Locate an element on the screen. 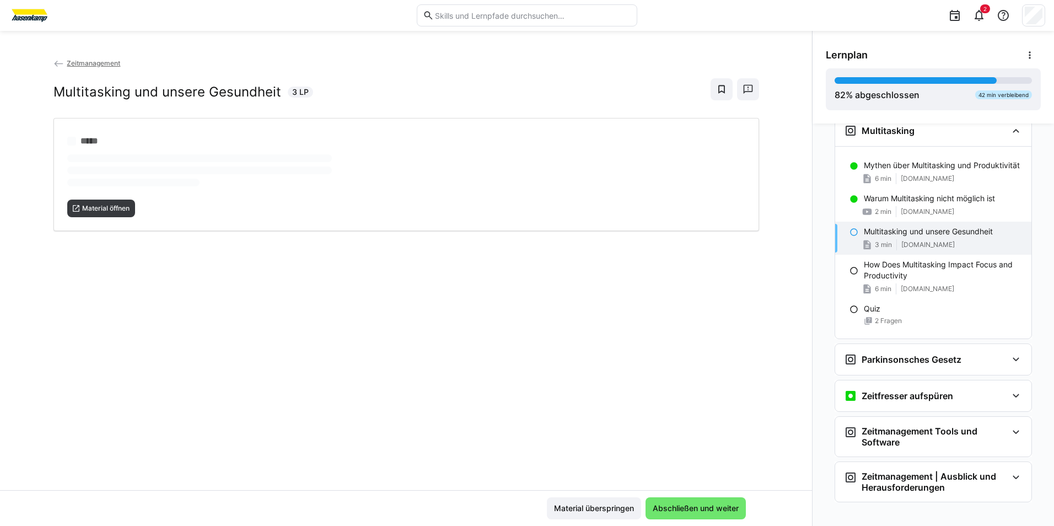  input: Skills und Lernpfade durchsuchen… is located at coordinates (533, 15).